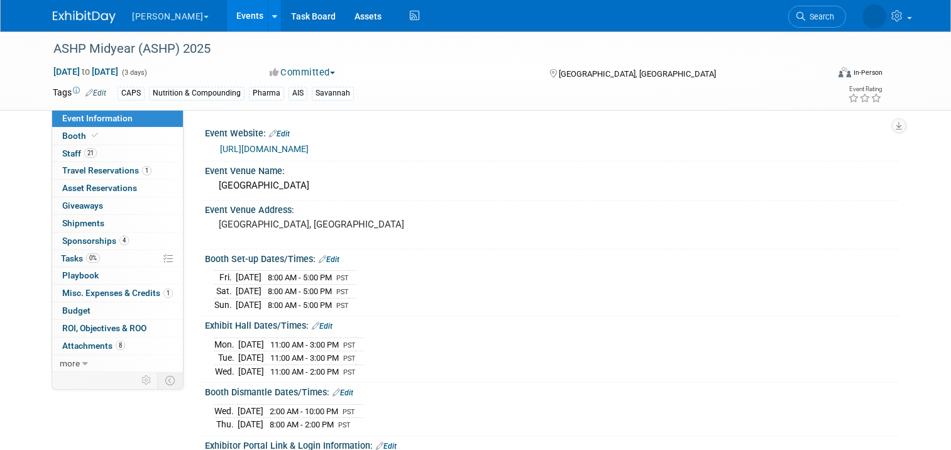 The image size is (951, 450). What do you see at coordinates (551, 208) in the screenshot?
I see `div: Event Venue Address:` at bounding box center [551, 208].